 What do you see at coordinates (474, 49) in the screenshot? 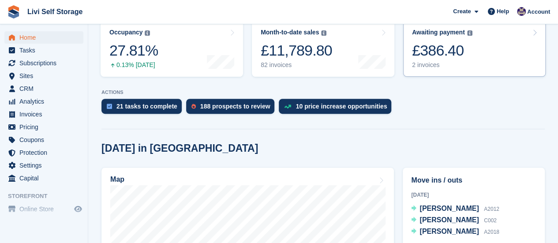
I see `a: Awaiting payment £386.40 2 invoices` at bounding box center [474, 49].